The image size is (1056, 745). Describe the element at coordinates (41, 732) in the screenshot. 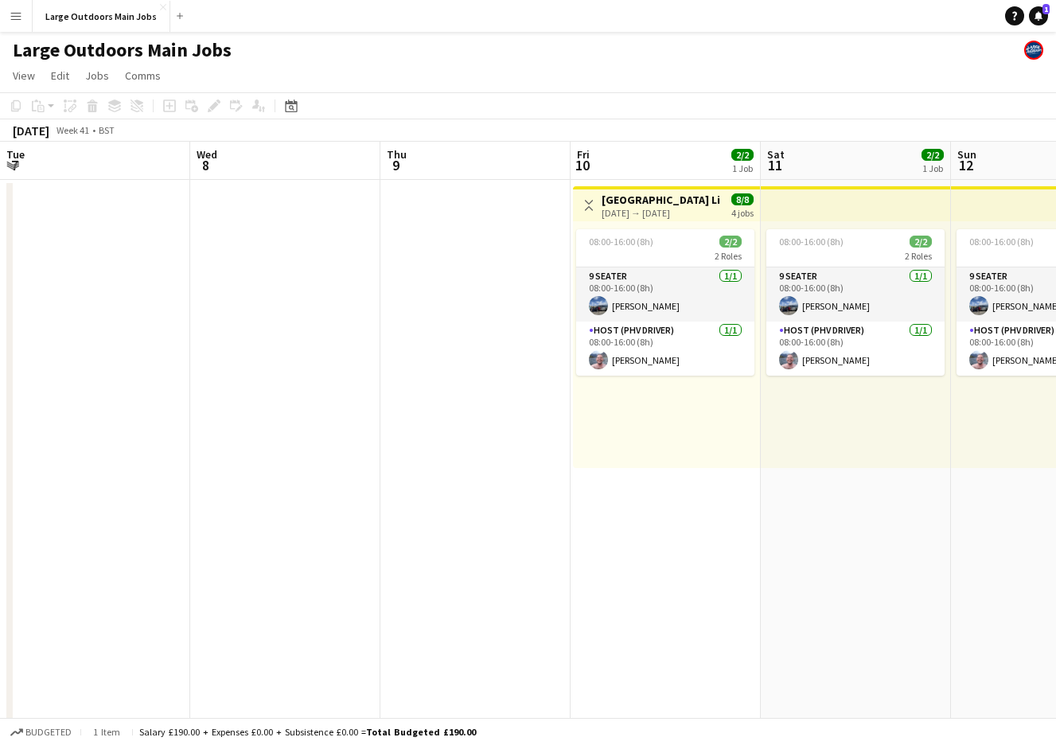

I see `button: Budgeted` at that location.